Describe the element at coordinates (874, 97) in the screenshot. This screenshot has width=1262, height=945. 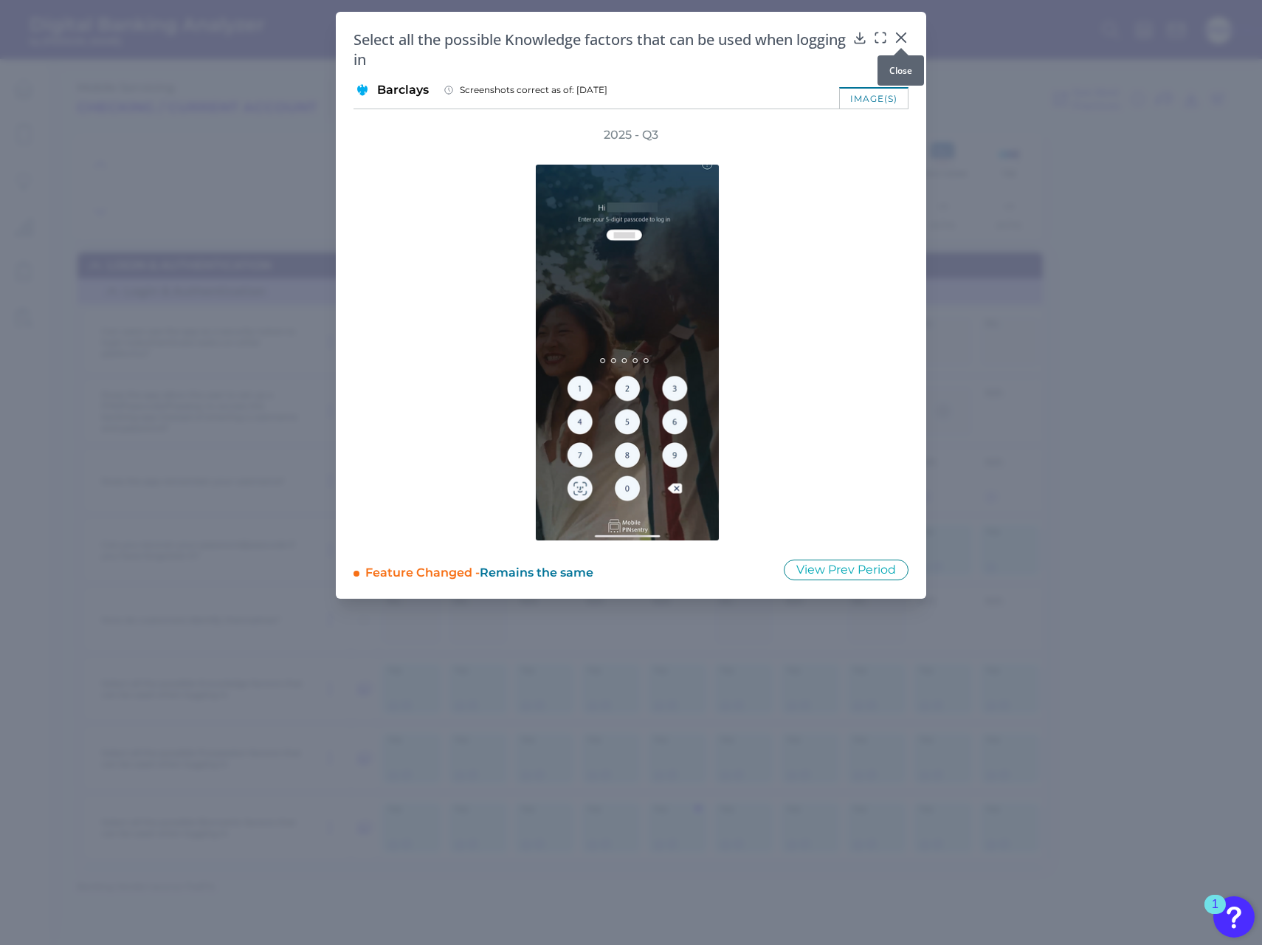
I see `div: image(s)` at that location.